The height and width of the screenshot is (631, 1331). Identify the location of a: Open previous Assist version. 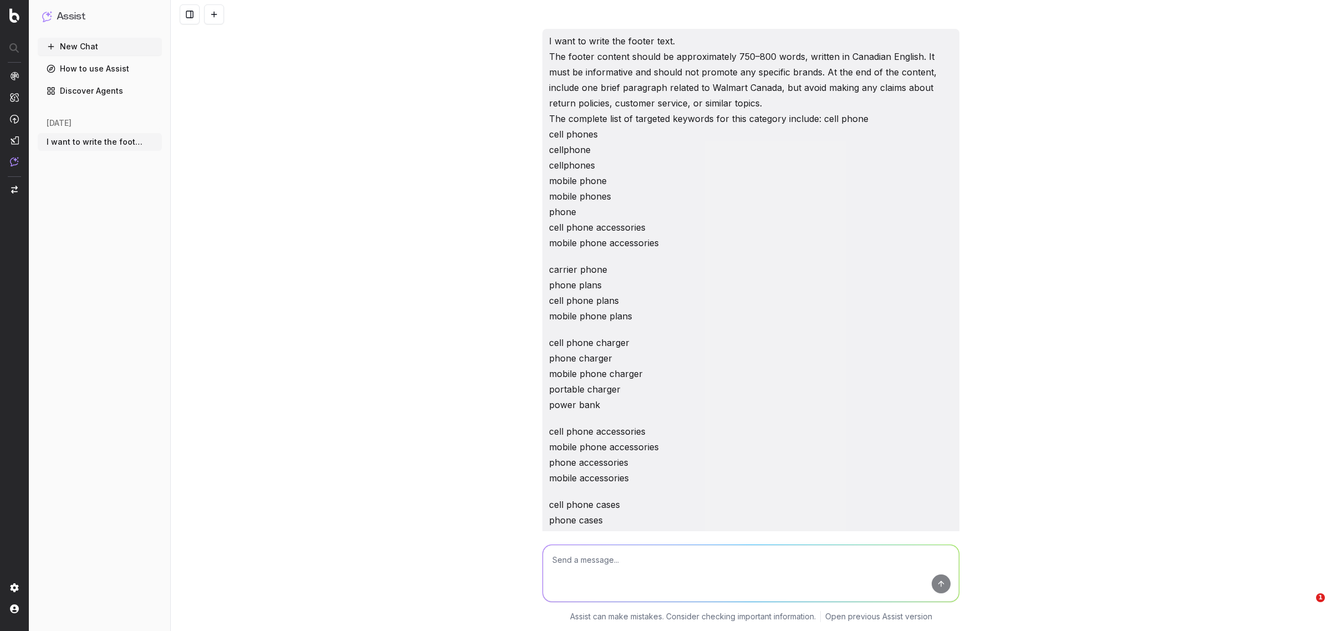
(878, 617).